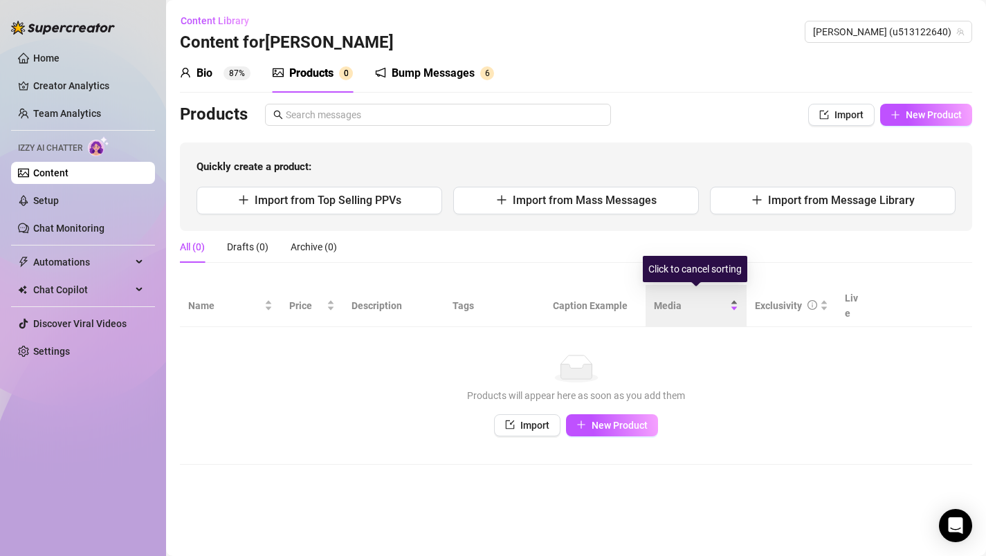 This screenshot has width=986, height=556. I want to click on img: logo-BBDzfeDw.svg, so click(63, 28).